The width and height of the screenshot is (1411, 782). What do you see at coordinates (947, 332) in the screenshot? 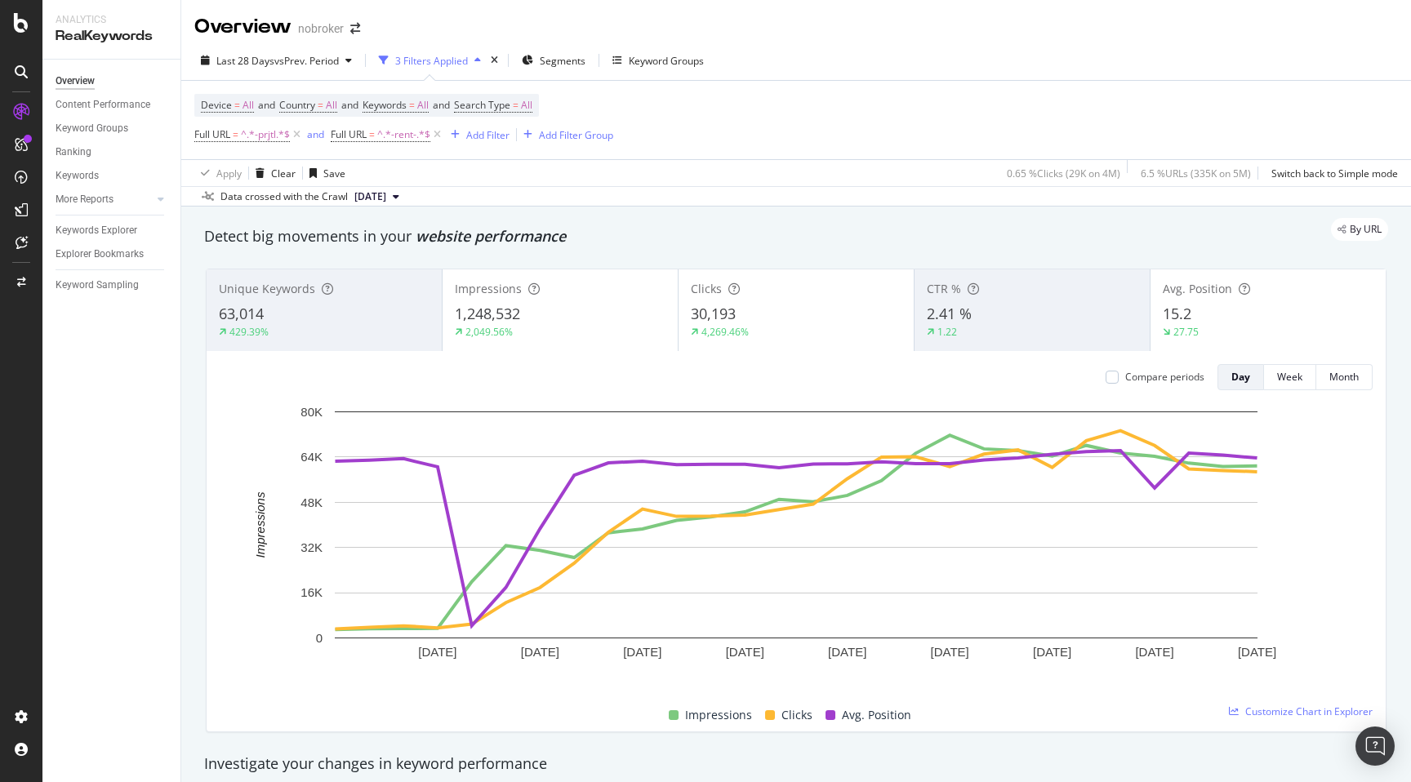
I see `div: 1.22` at bounding box center [947, 332].